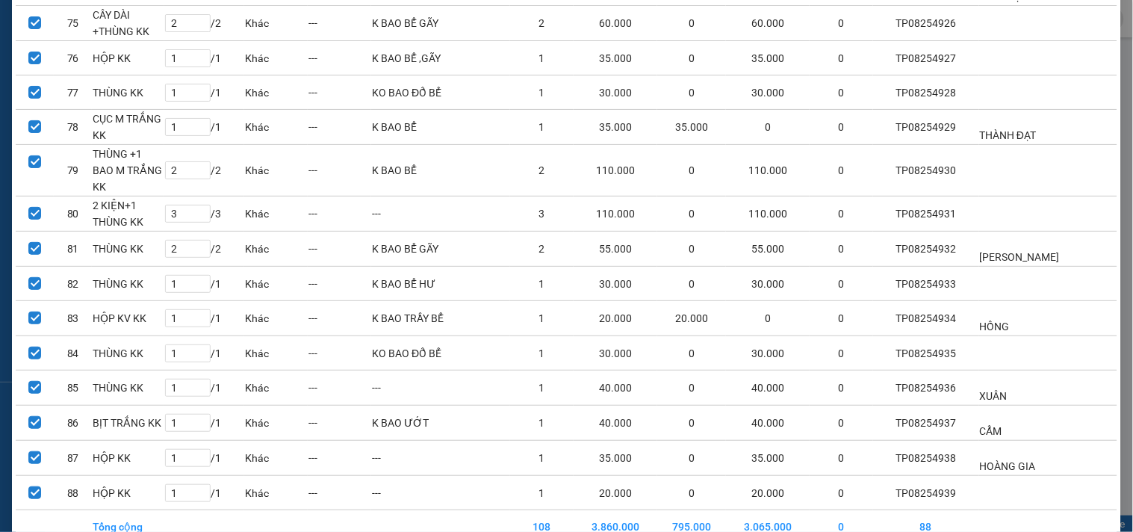 This screenshot has height=532, width=1133. I want to click on span: THÀNH ĐẠT, so click(1008, 135).